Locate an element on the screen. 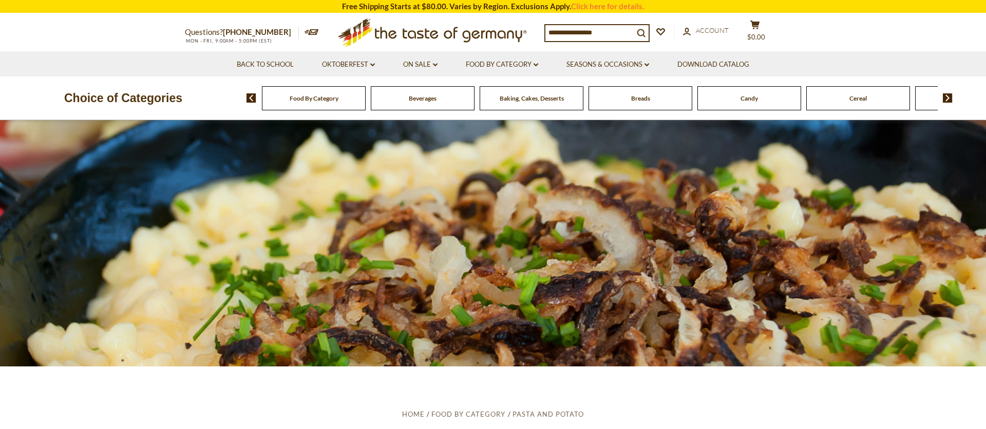  span: Beverages is located at coordinates (423, 98).